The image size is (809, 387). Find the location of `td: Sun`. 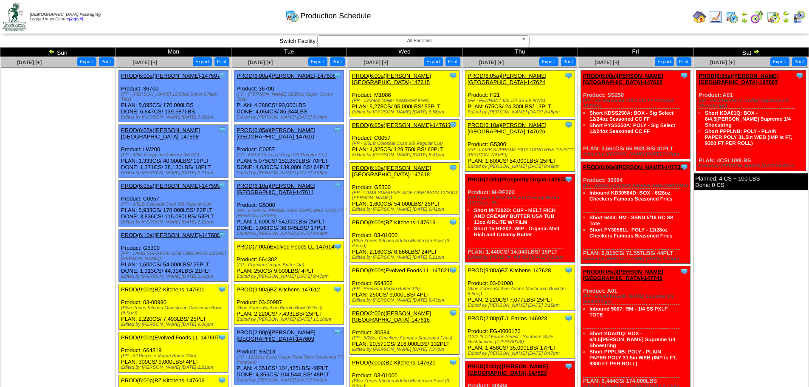

td: Sun is located at coordinates (58, 52).